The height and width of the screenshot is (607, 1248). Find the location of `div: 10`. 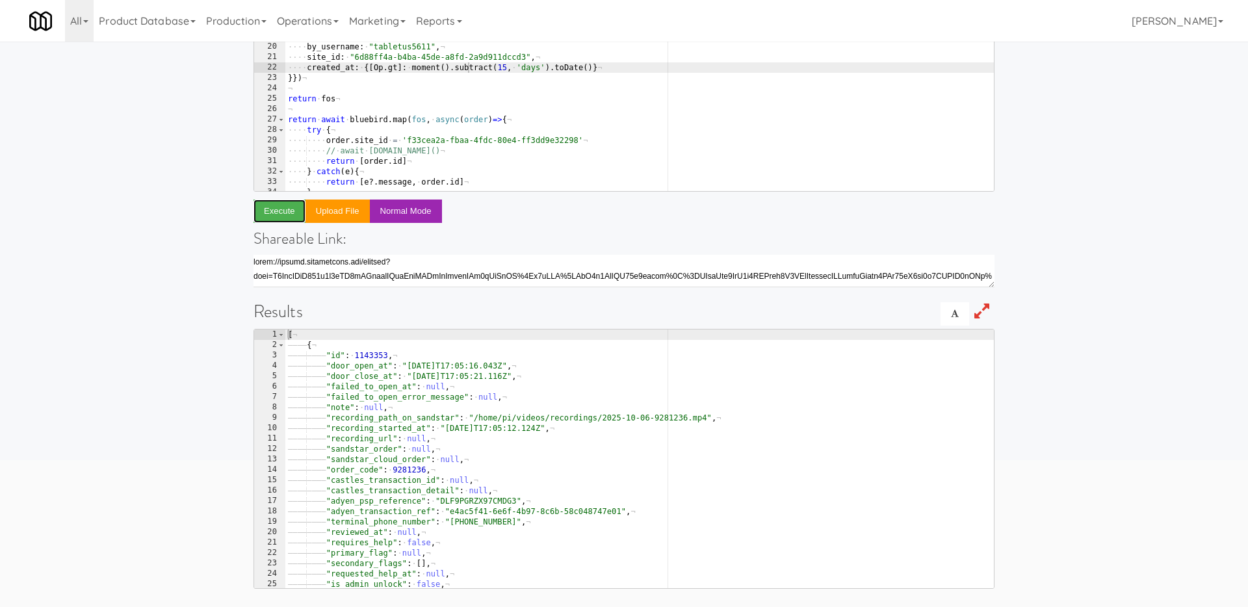

div: 10 is located at coordinates (270, 428).